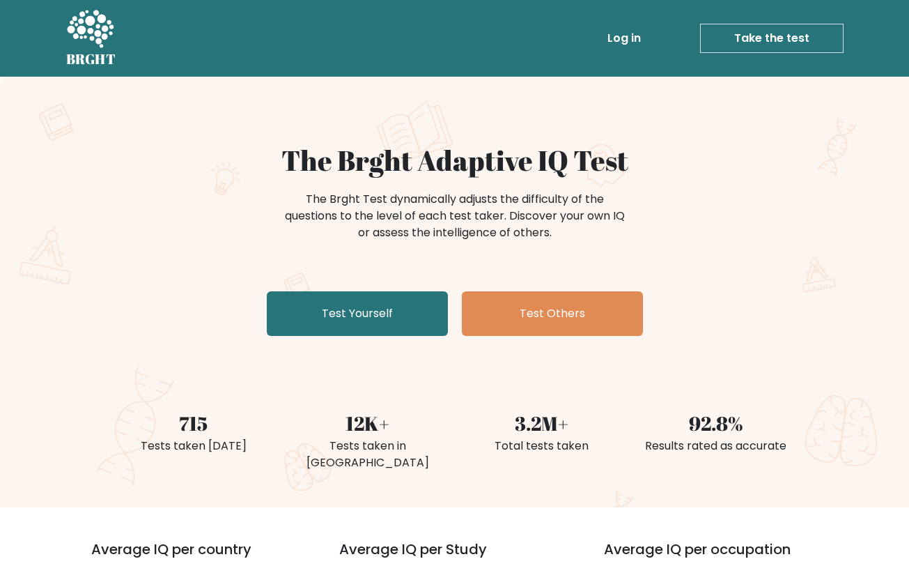 The width and height of the screenshot is (909, 566). I want to click on div: 12K+, so click(368, 423).